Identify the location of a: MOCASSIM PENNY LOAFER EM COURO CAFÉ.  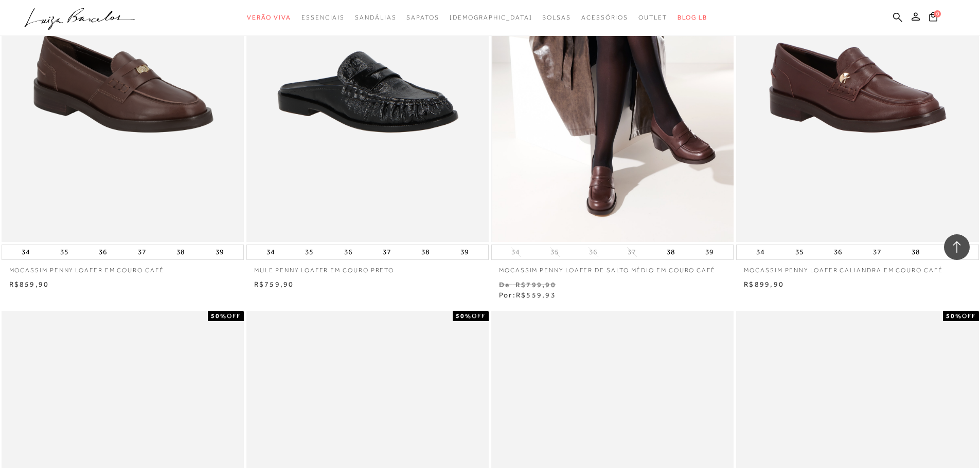
(122, 267).